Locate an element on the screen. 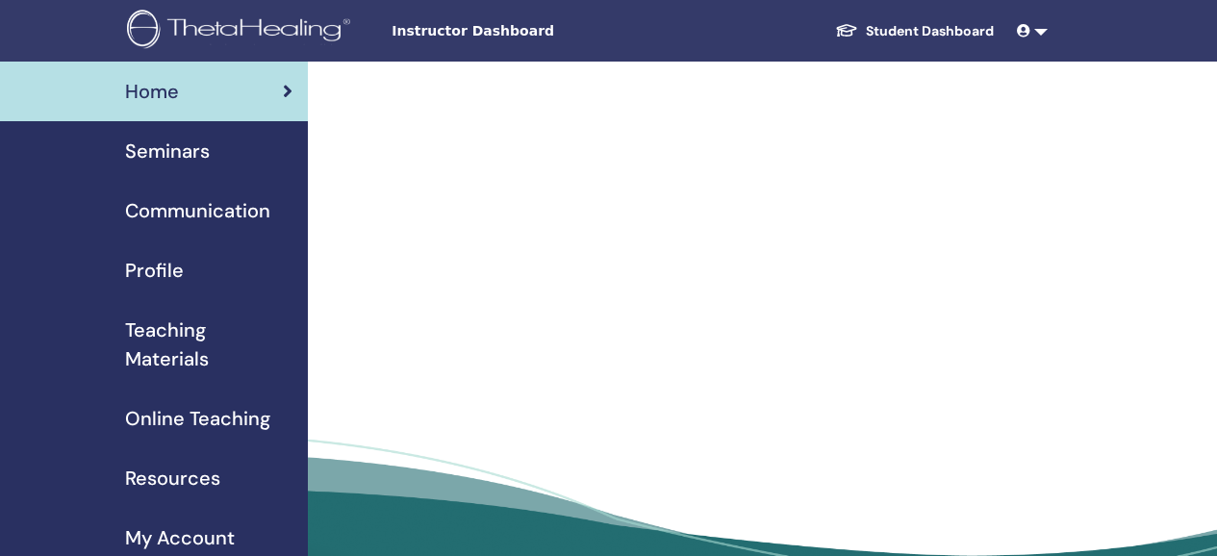  span: Seminars is located at coordinates (167, 151).